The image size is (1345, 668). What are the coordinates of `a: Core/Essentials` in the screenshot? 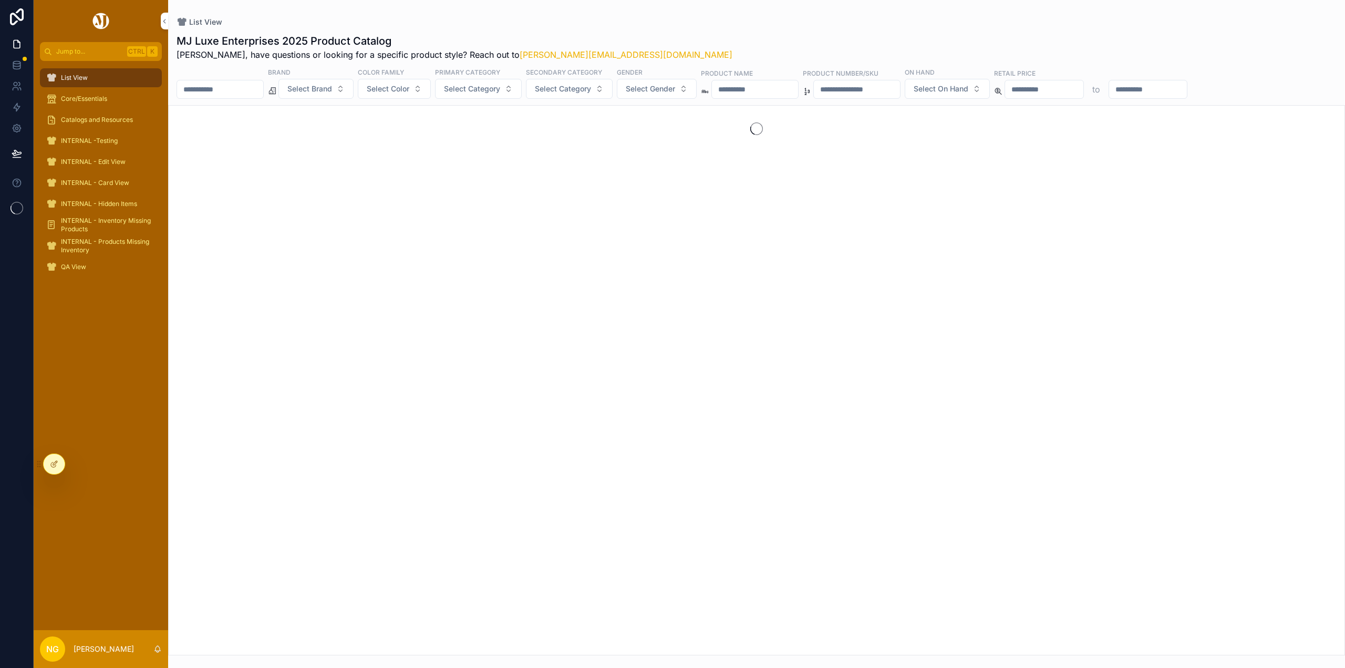 It's located at (101, 99).